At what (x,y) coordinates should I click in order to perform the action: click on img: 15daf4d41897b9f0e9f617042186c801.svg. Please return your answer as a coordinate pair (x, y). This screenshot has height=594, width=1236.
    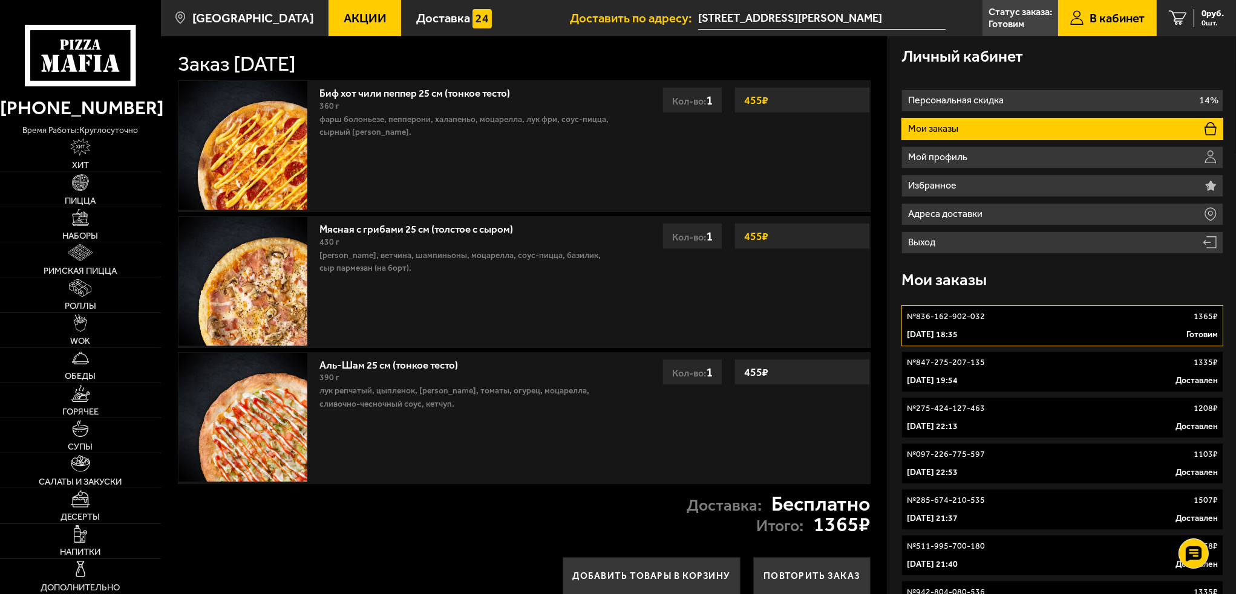
    Looking at the image, I should click on (482, 19).